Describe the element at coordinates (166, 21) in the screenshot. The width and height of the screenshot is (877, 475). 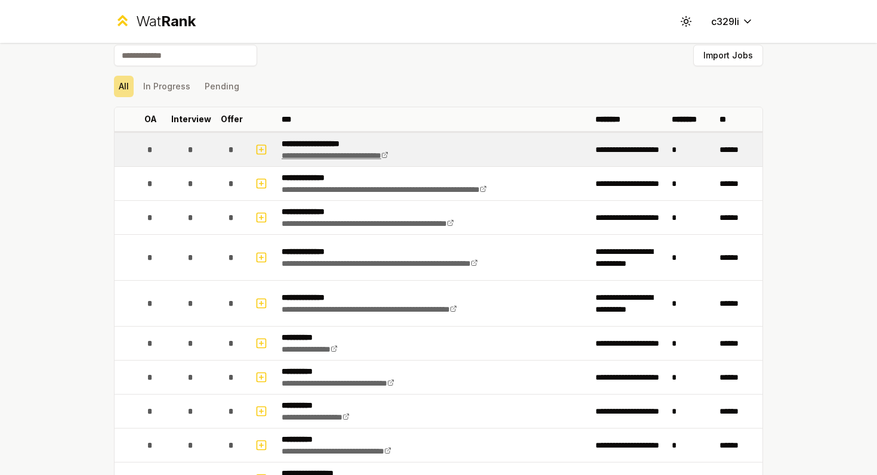
I see `div: Wat` at that location.